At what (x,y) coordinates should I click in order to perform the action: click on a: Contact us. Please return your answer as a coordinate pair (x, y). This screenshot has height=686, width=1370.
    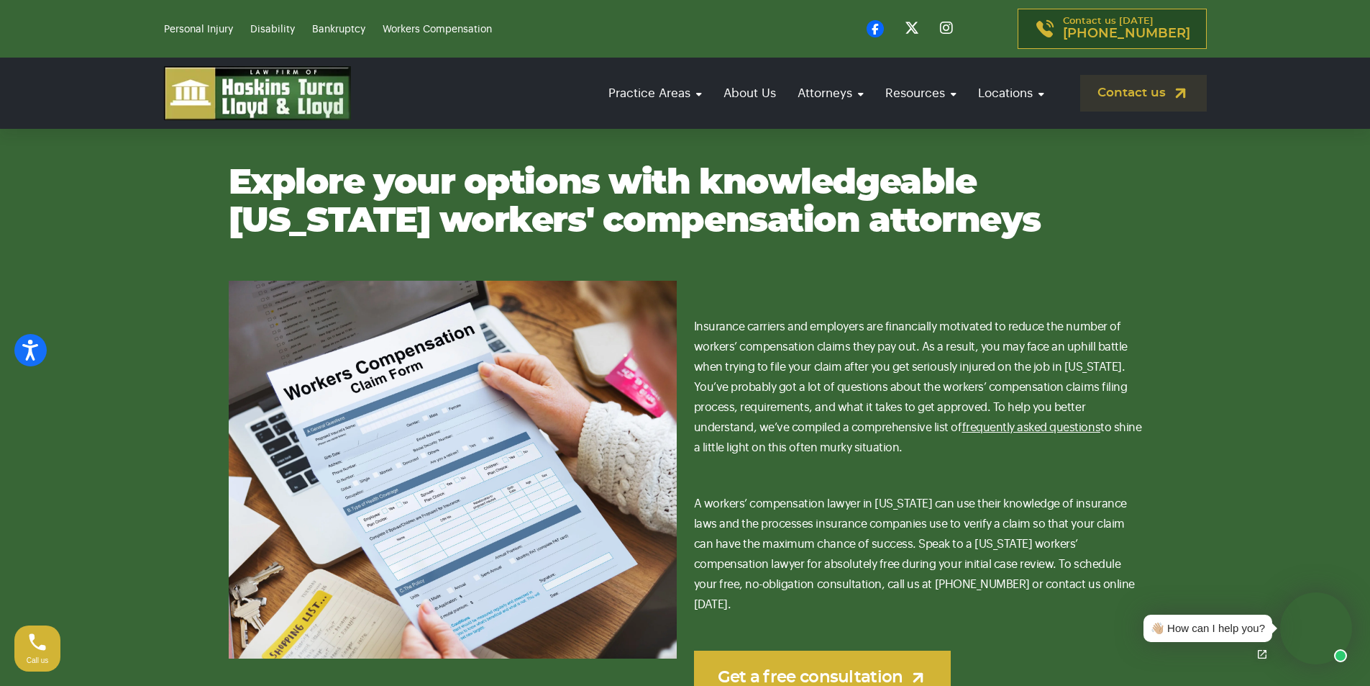
    Looking at the image, I should click on (1144, 93).